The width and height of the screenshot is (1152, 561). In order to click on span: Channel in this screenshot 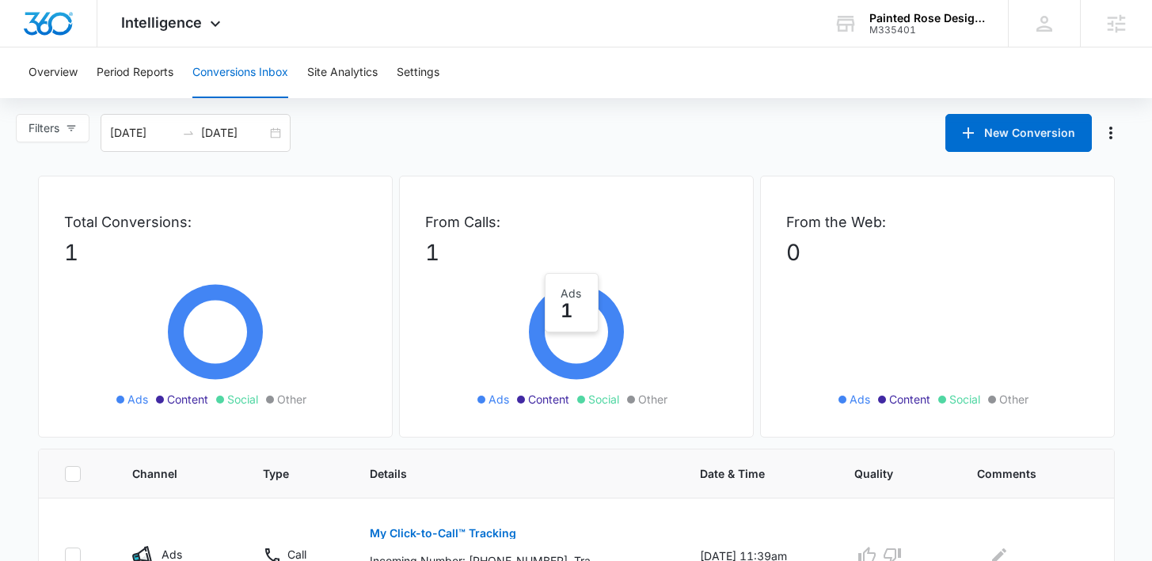, I will do `click(167, 474)`.